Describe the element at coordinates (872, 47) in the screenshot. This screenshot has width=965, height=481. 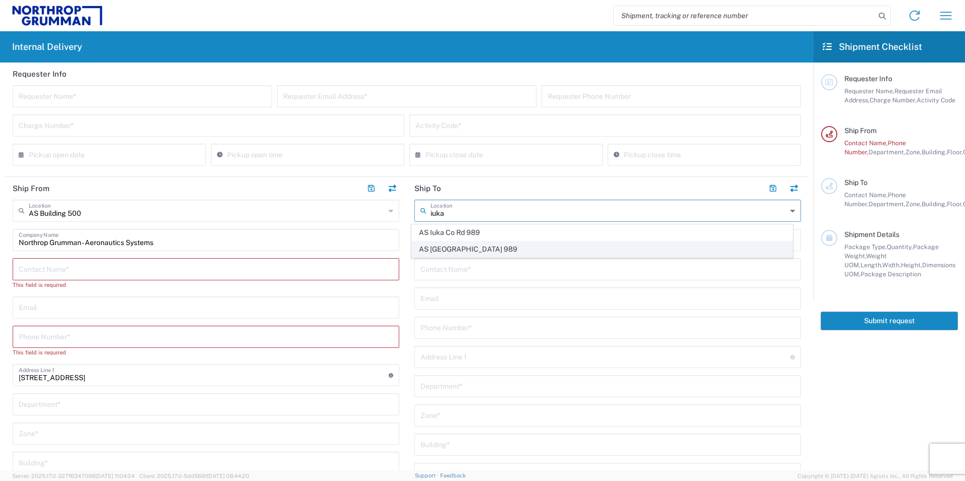
I see `h2: Shipment Checklist` at that location.